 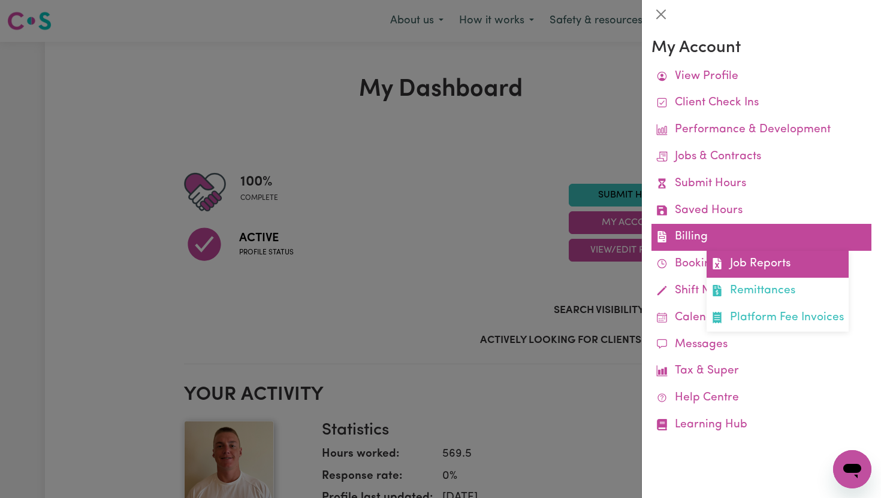 What do you see at coordinates (777, 291) in the screenshot?
I see `a: Remittances` at bounding box center [777, 291].